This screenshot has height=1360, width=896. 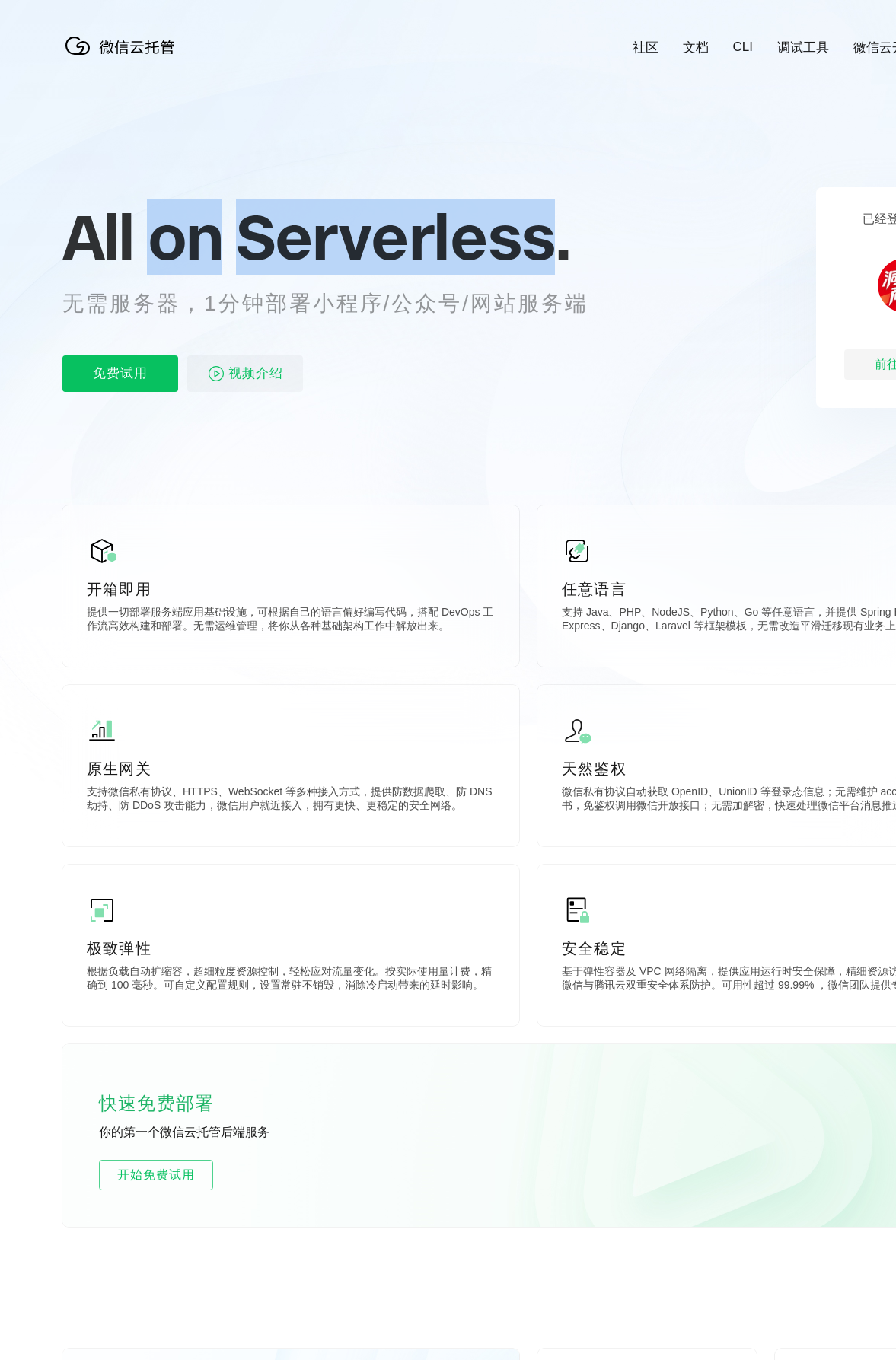 I want to click on p: 你的第一个微信云托管后端服务, so click(x=213, y=1133).